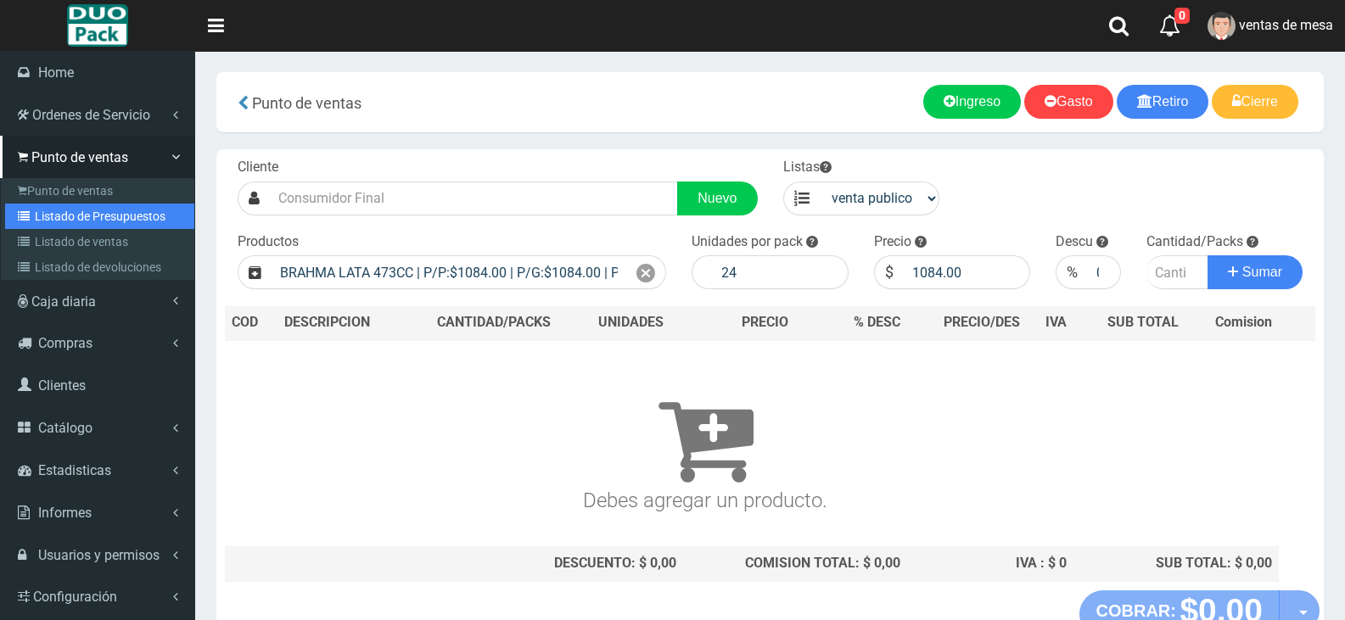 The height and width of the screenshot is (620, 1345). What do you see at coordinates (971, 102) in the screenshot?
I see `a: Ingreso` at bounding box center [971, 102].